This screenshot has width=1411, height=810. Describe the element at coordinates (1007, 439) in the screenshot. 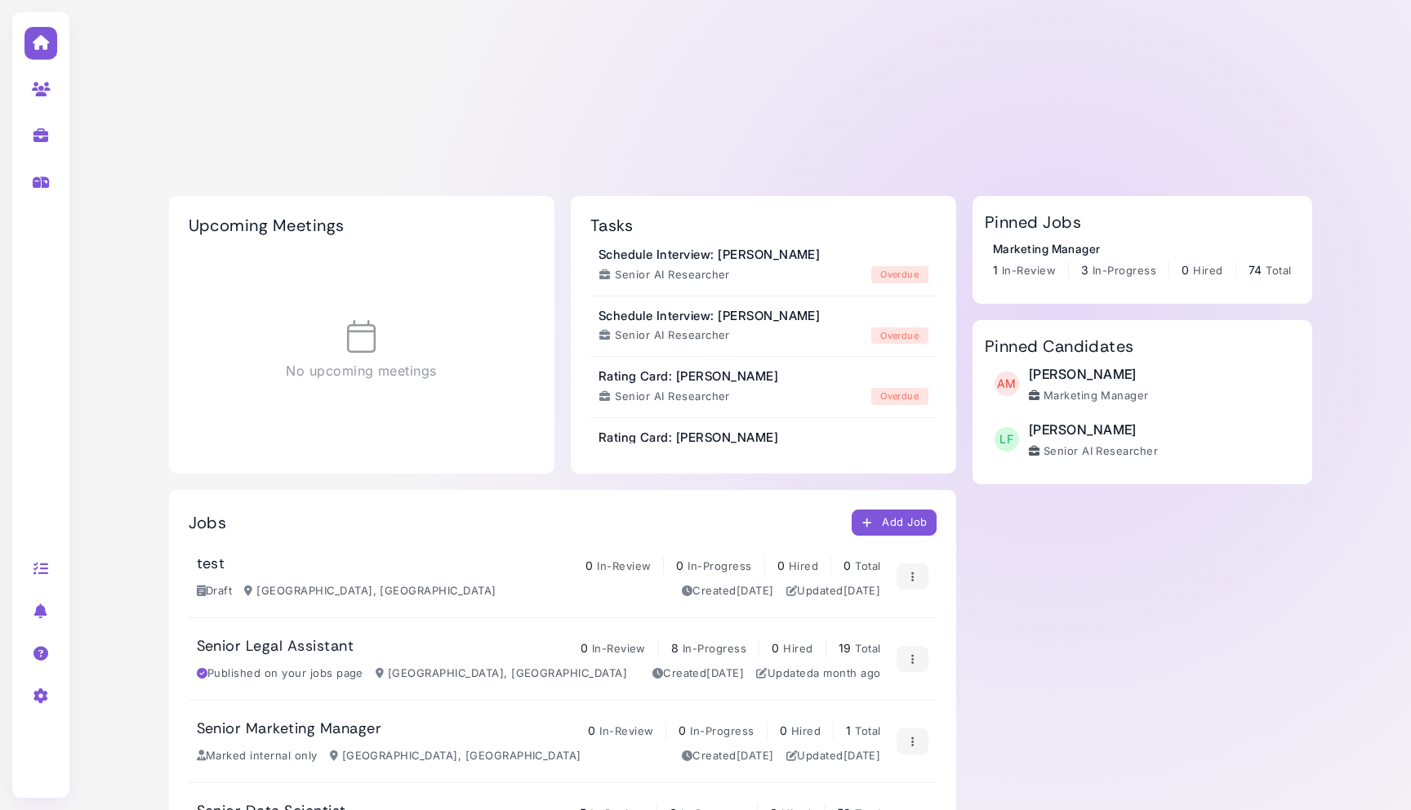

I see `span: LF` at that location.